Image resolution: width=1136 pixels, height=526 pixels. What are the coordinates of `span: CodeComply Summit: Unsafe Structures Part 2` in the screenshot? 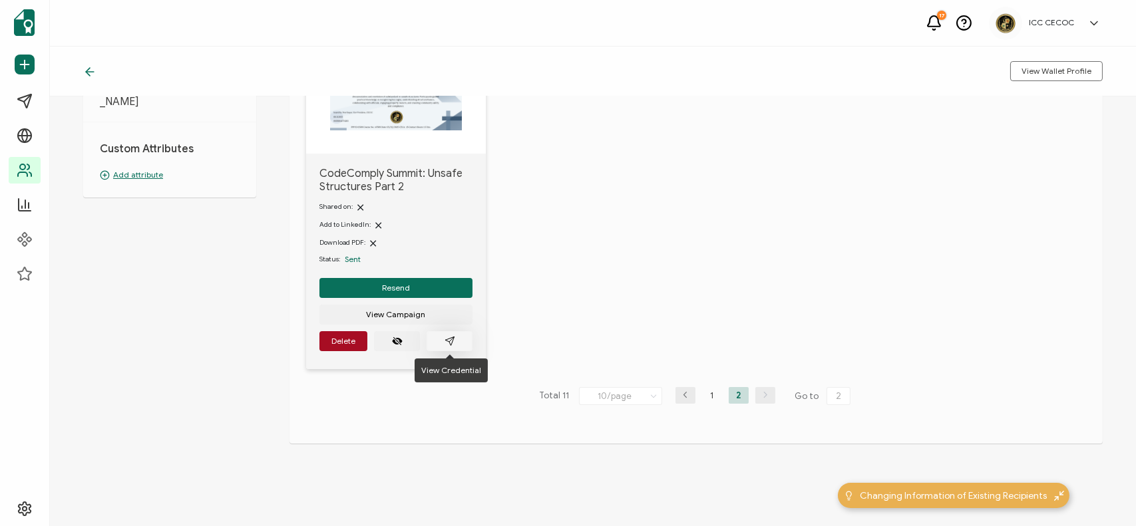 It's located at (396, 180).